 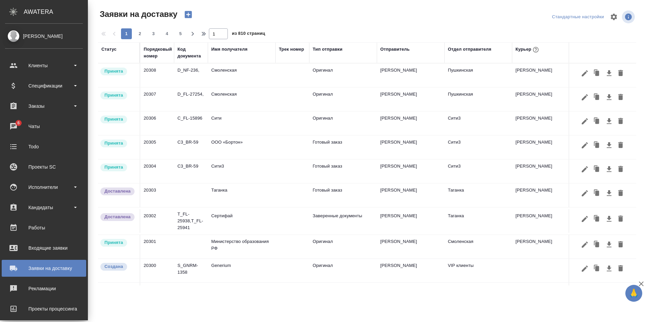 I want to click on td: ЦО, so click(x=242, y=295).